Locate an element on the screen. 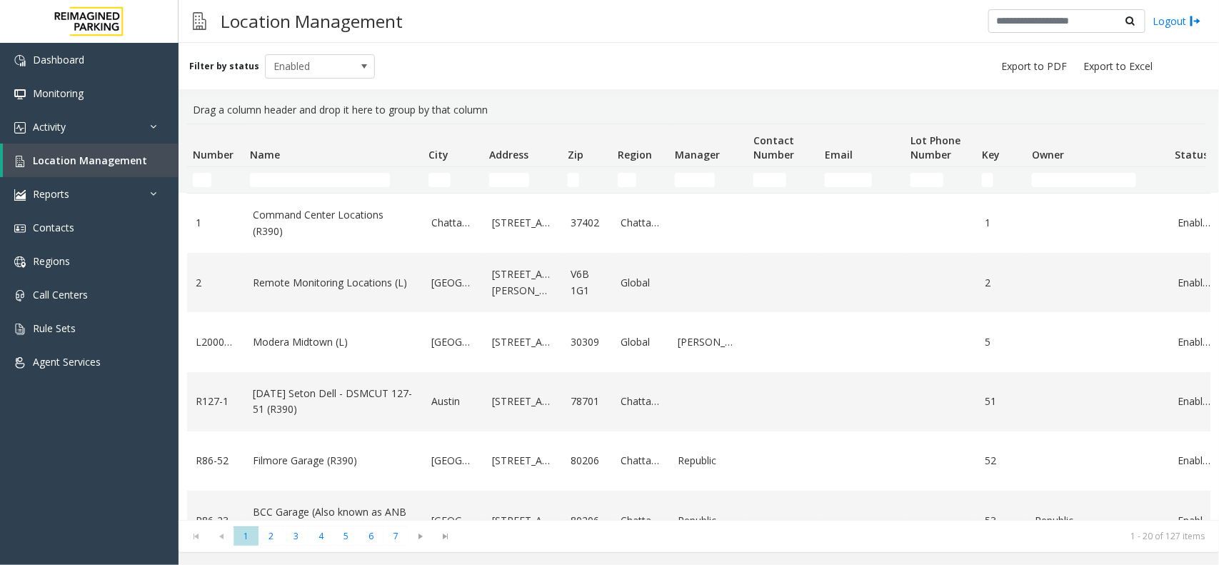 This screenshot has width=1219, height=565. span: Page 3 is located at coordinates (296, 535).